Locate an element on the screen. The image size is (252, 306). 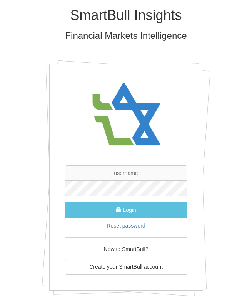
button: Login is located at coordinates (126, 210).